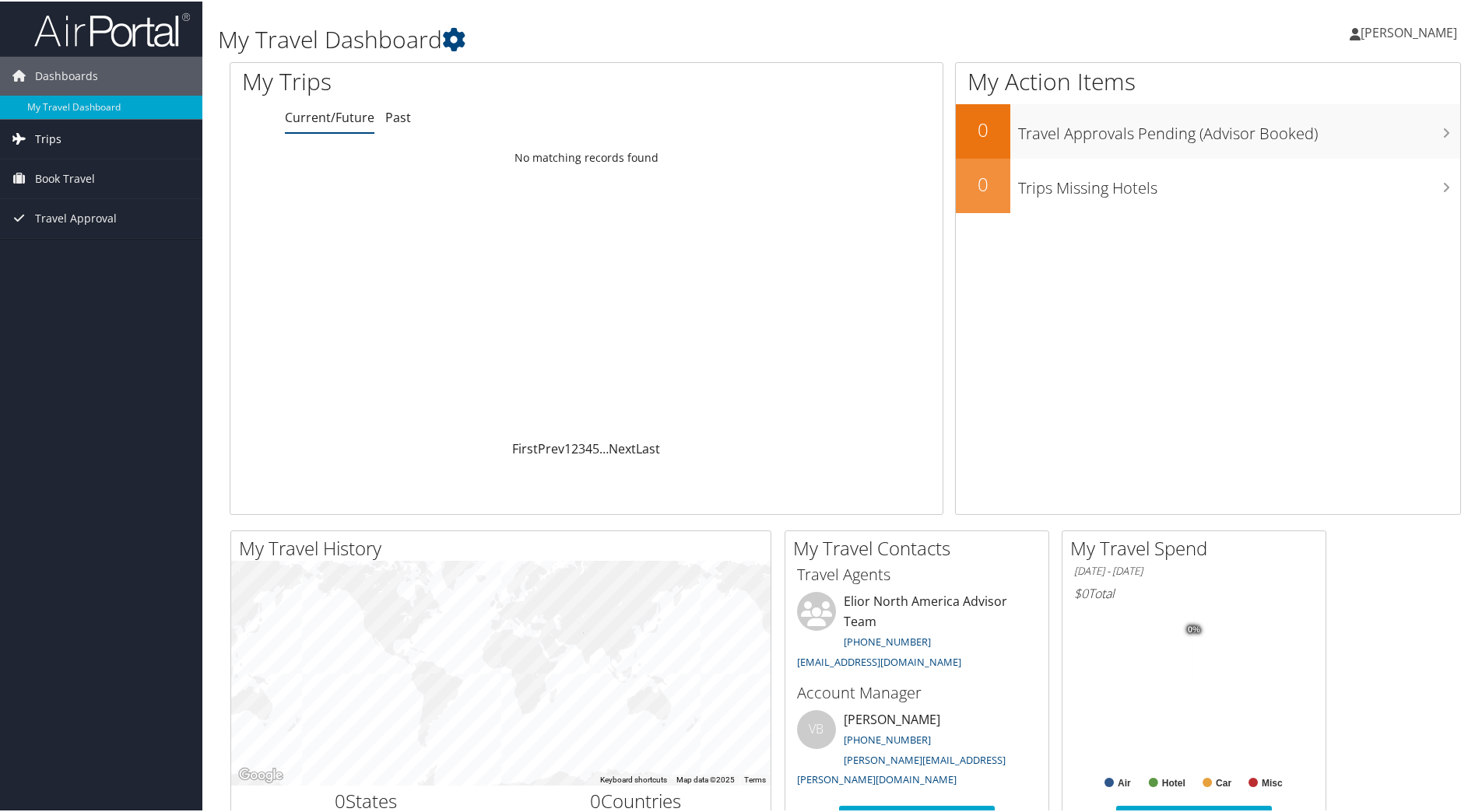 The width and height of the screenshot is (1482, 812). Describe the element at coordinates (1194, 629) in the screenshot. I see `tspan: 0%` at that location.